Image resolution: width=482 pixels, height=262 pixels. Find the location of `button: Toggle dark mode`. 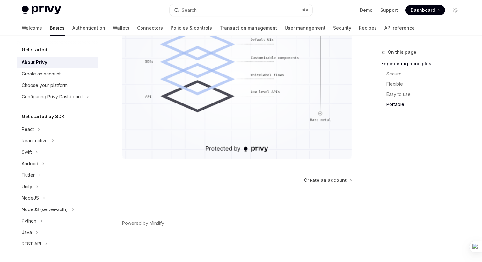

button: Toggle dark mode is located at coordinates (455, 10).